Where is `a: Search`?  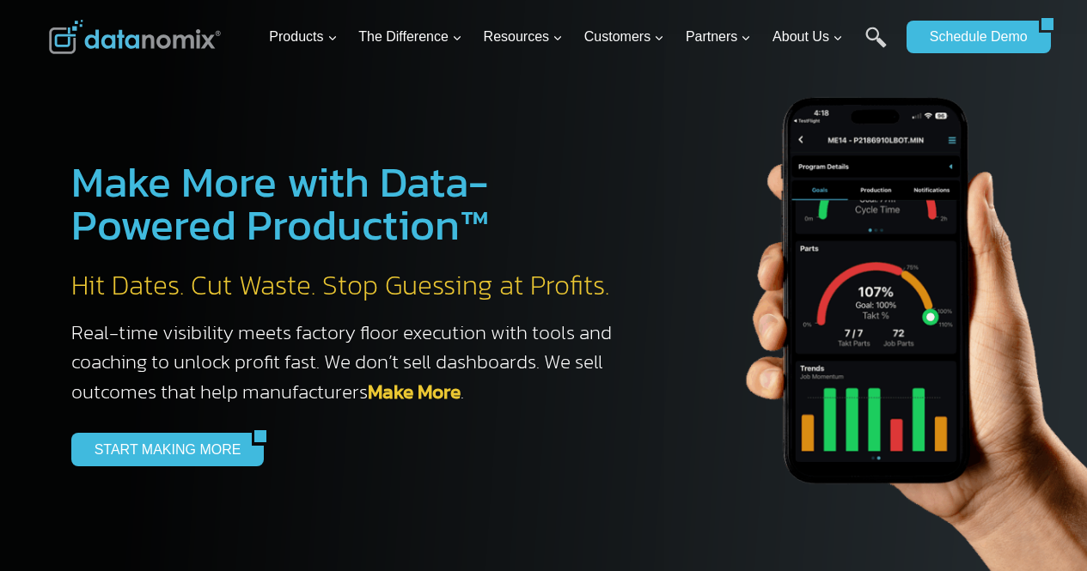
a: Search is located at coordinates (875, 46).